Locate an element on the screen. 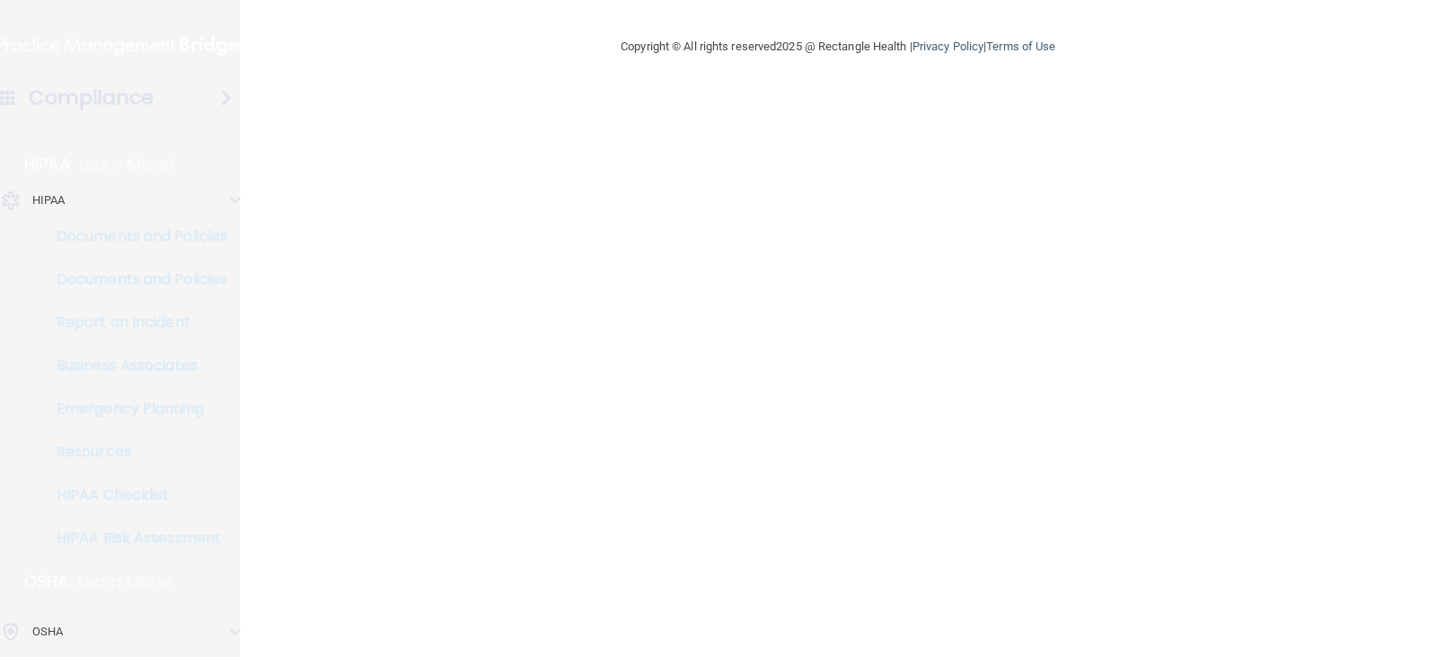  a: Terms of Use is located at coordinates (1020, 46).